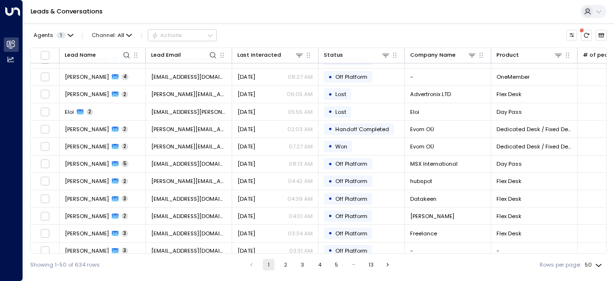 This screenshot has height=281, width=614. I want to click on span: Mike Gerges, so click(87, 94).